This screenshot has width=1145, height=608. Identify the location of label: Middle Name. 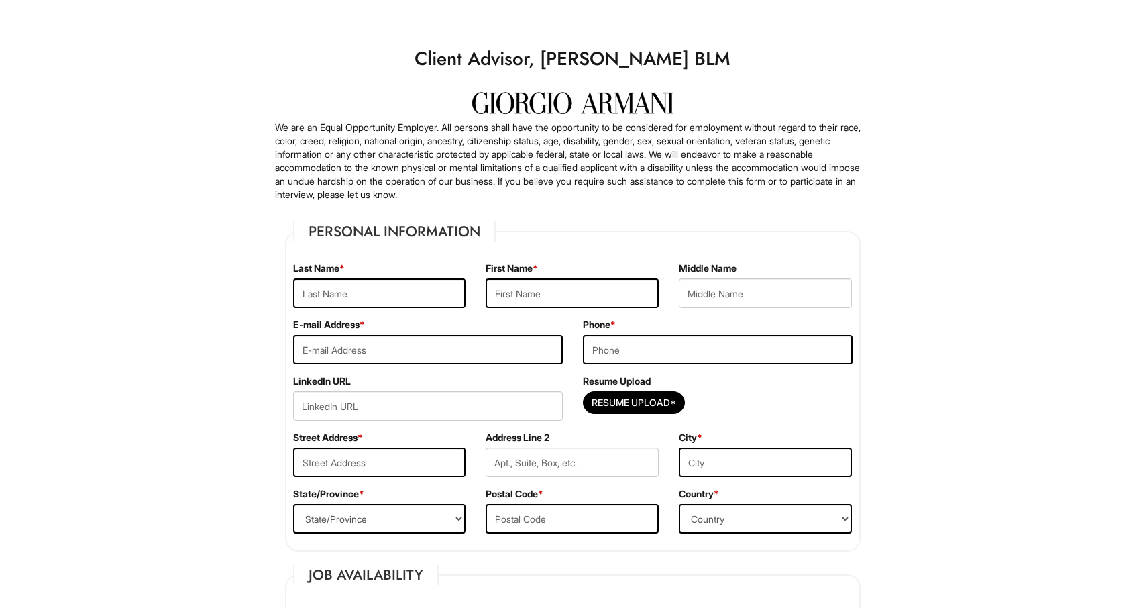
(708, 268).